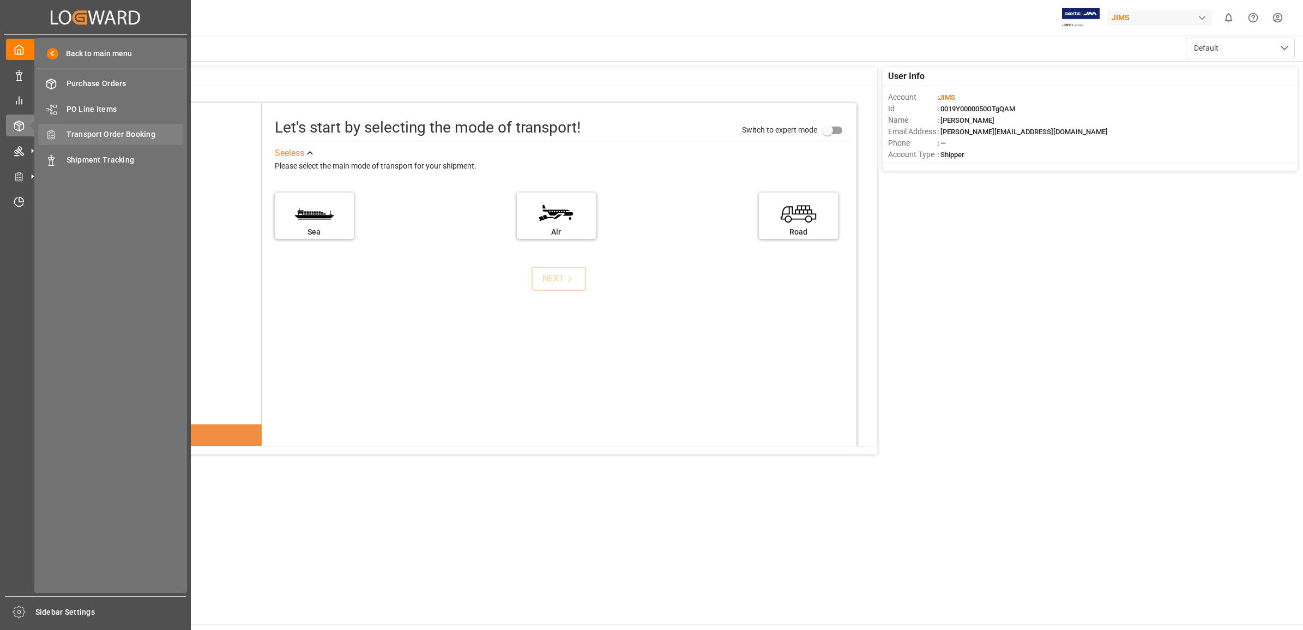 This screenshot has width=1303, height=630. I want to click on div: NEXT, so click(559, 279).